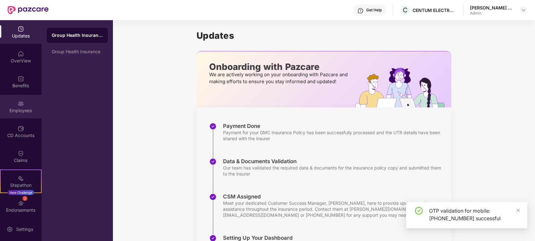 The width and height of the screenshot is (535, 241). I want to click on div: Payment Done, so click(334, 126).